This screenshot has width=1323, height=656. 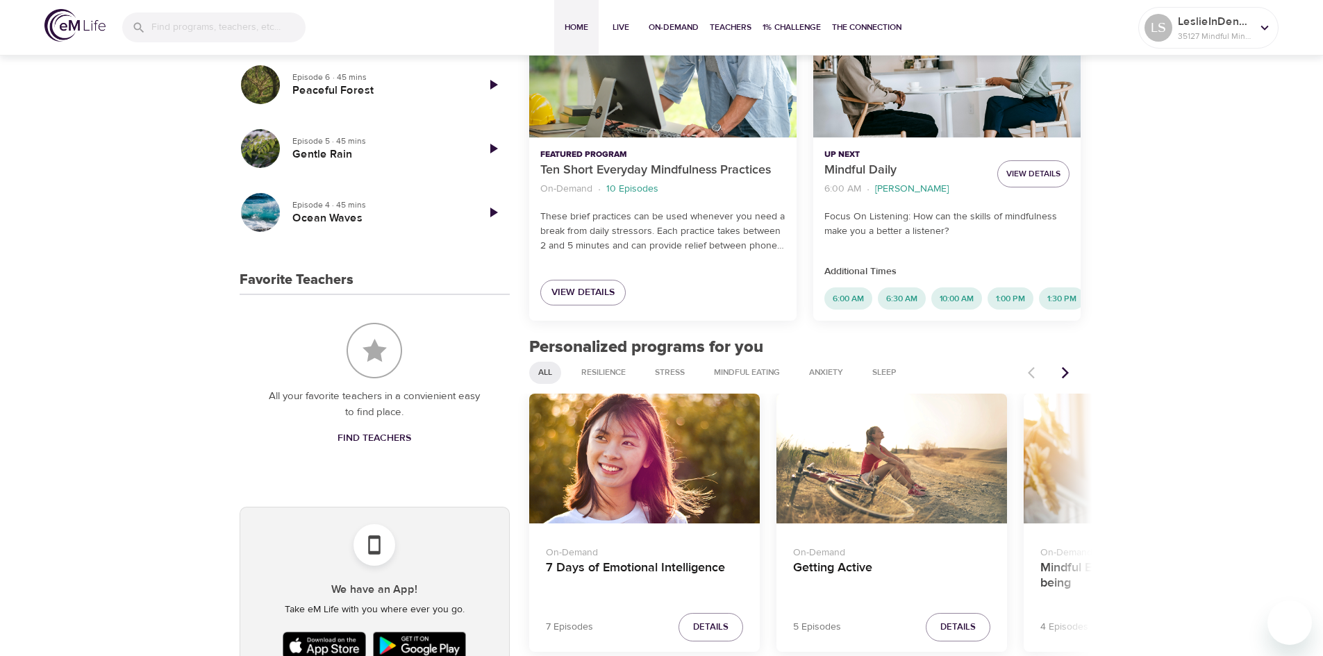 What do you see at coordinates (1011, 299) in the screenshot?
I see `div: 1:00 PM` at bounding box center [1011, 299].